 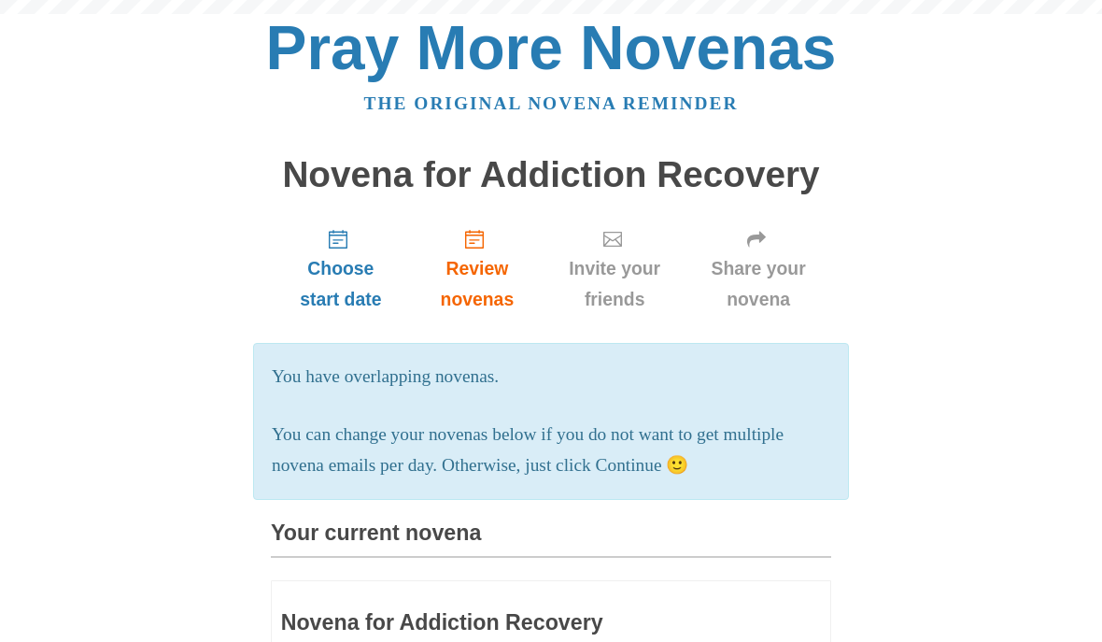 I want to click on h3: Your current novena, so click(x=551, y=539).